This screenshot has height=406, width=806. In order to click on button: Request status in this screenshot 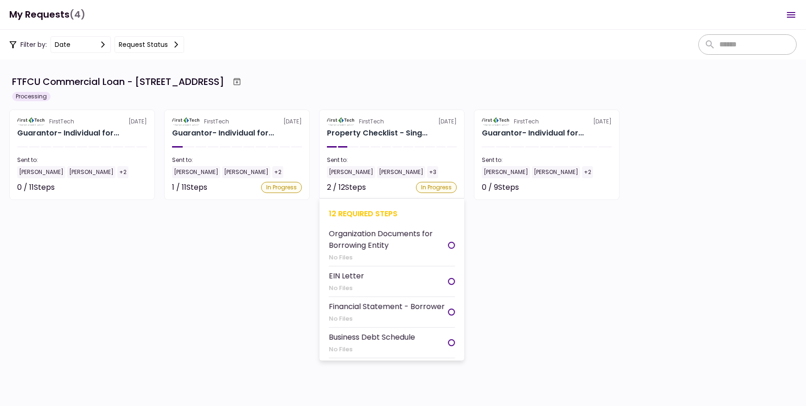, I will do `click(149, 45)`.